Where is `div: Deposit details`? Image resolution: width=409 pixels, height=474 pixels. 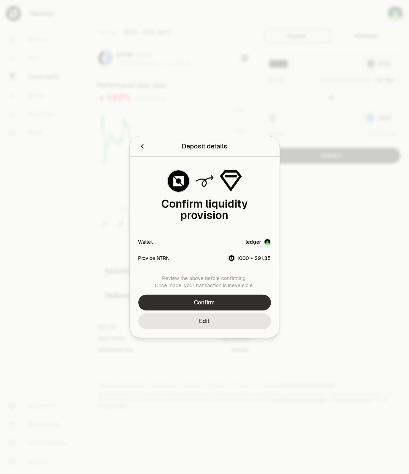 div: Deposit details is located at coordinates (205, 146).